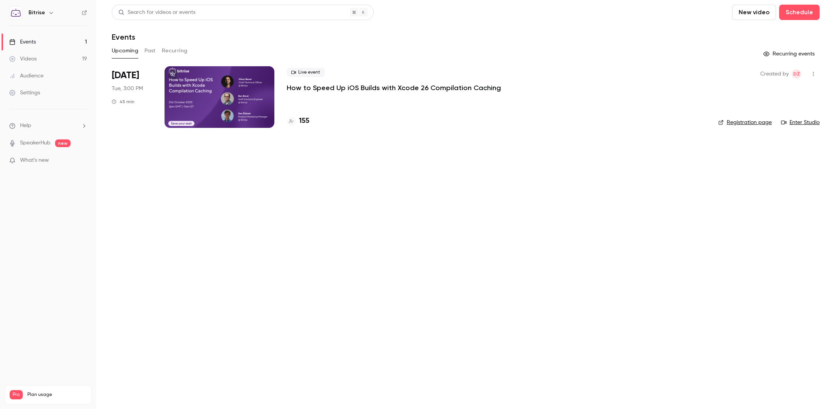 The width and height of the screenshot is (835, 409). Describe the element at coordinates (799, 12) in the screenshot. I see `button: Schedule` at that location.